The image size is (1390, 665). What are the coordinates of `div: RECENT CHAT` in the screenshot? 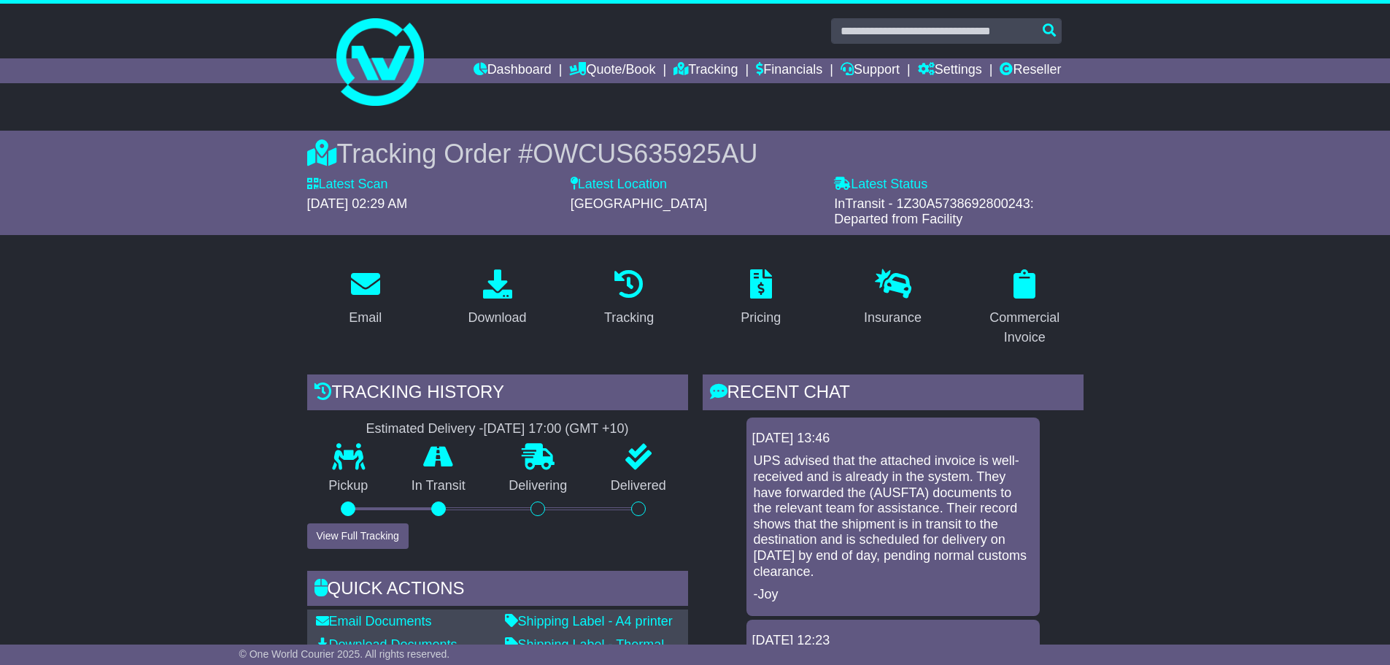 It's located at (893, 394).